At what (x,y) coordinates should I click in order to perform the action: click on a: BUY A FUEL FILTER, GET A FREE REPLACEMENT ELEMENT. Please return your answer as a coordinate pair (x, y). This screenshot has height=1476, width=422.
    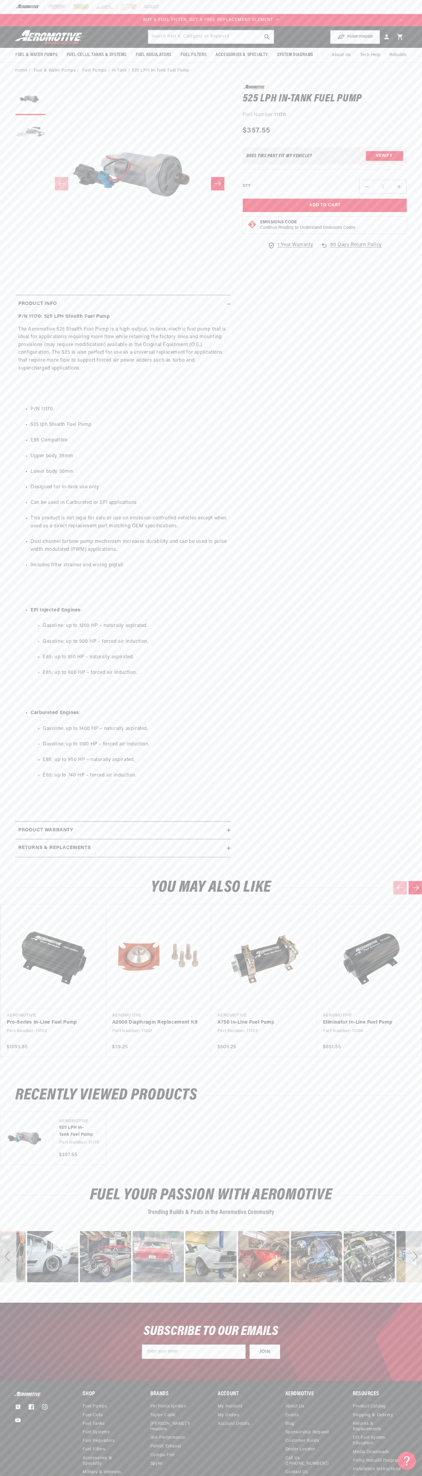
    Looking at the image, I should click on (211, 20).